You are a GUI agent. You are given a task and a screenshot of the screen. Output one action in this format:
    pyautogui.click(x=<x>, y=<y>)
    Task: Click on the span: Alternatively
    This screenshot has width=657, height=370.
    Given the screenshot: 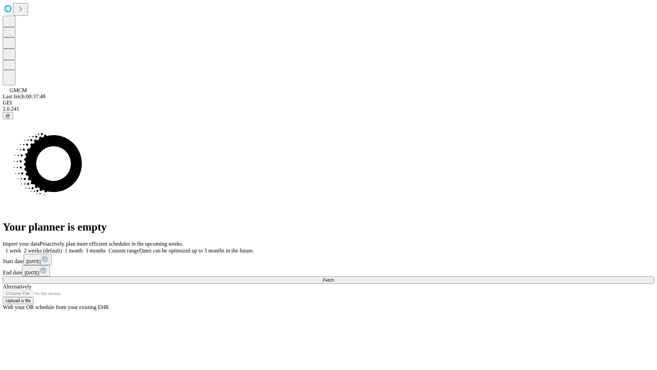 What is the action you would take?
    pyautogui.click(x=17, y=286)
    